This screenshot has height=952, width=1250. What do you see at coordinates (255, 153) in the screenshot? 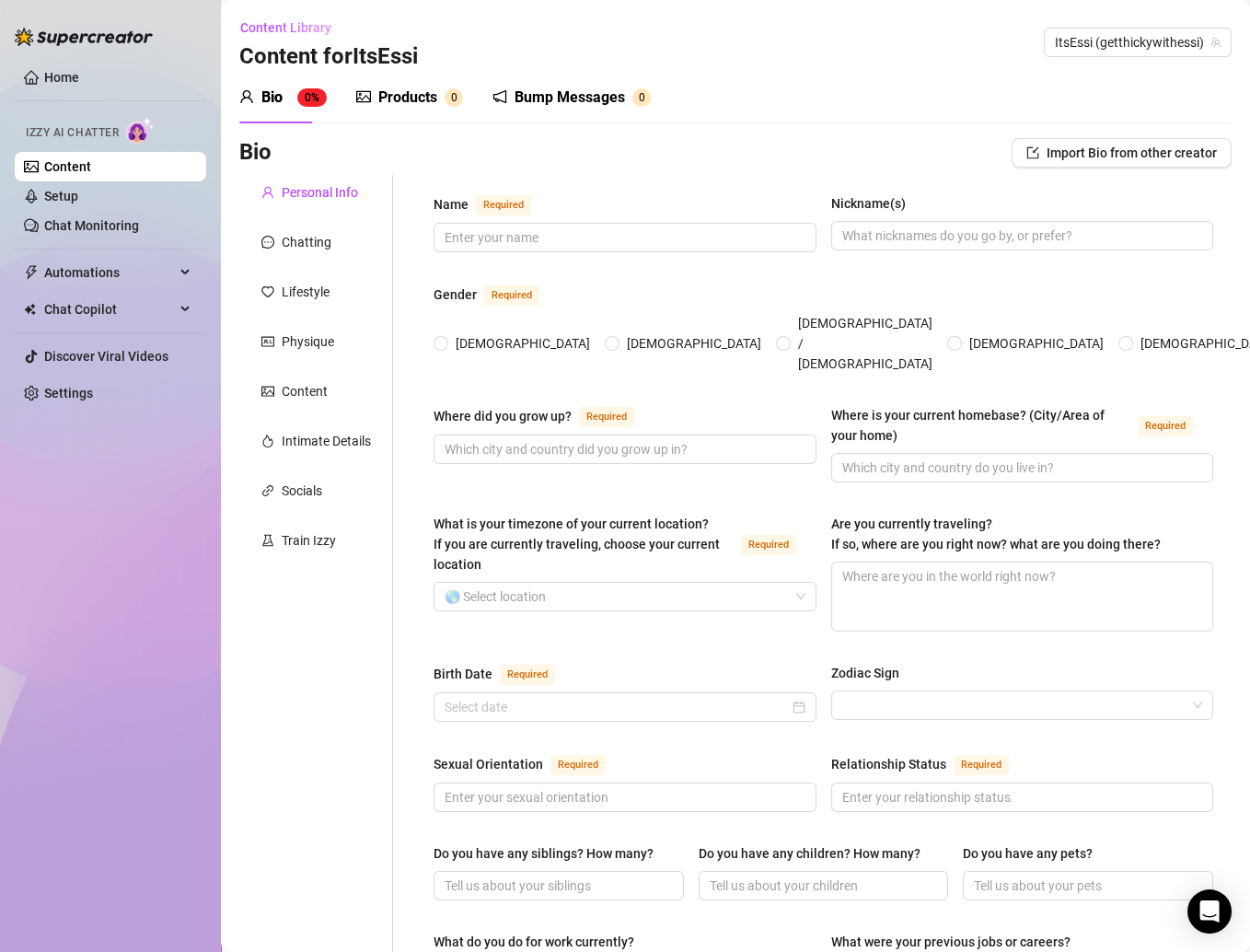
I see `h3: Bio` at bounding box center [255, 153].